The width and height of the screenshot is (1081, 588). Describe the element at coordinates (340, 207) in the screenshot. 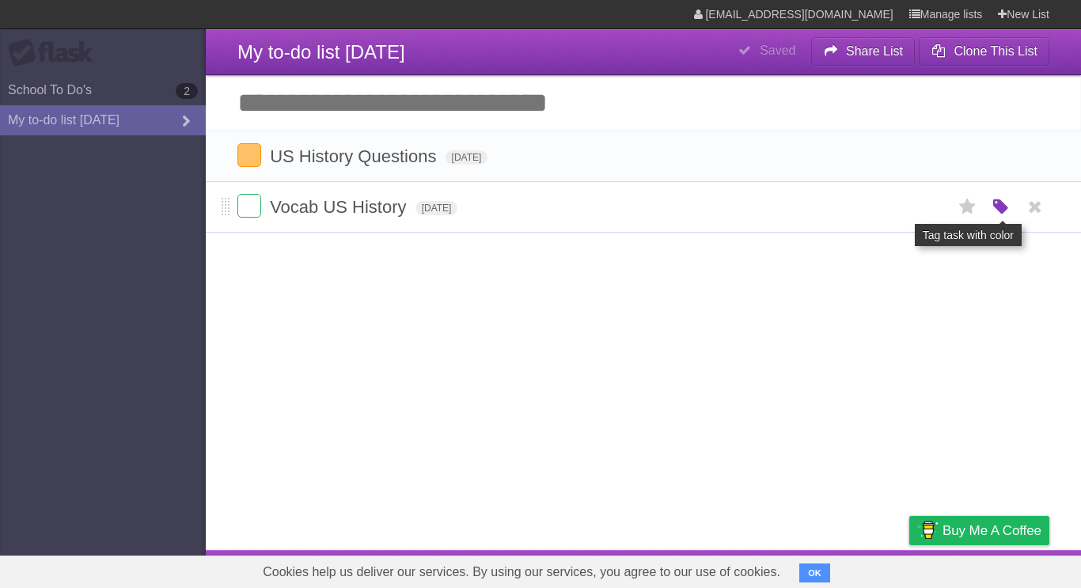

I see `span: Vocab US History` at that location.